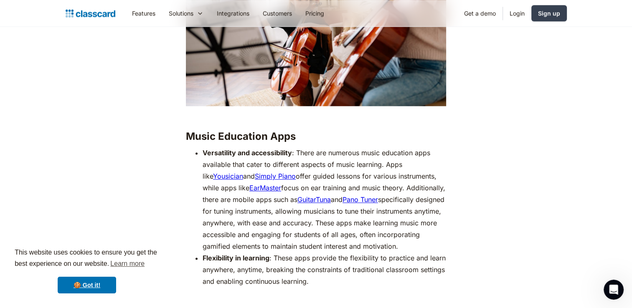 This screenshot has height=308, width=632. What do you see at coordinates (87, 285) in the screenshot?
I see `a: dismiss cookie message` at bounding box center [87, 285].